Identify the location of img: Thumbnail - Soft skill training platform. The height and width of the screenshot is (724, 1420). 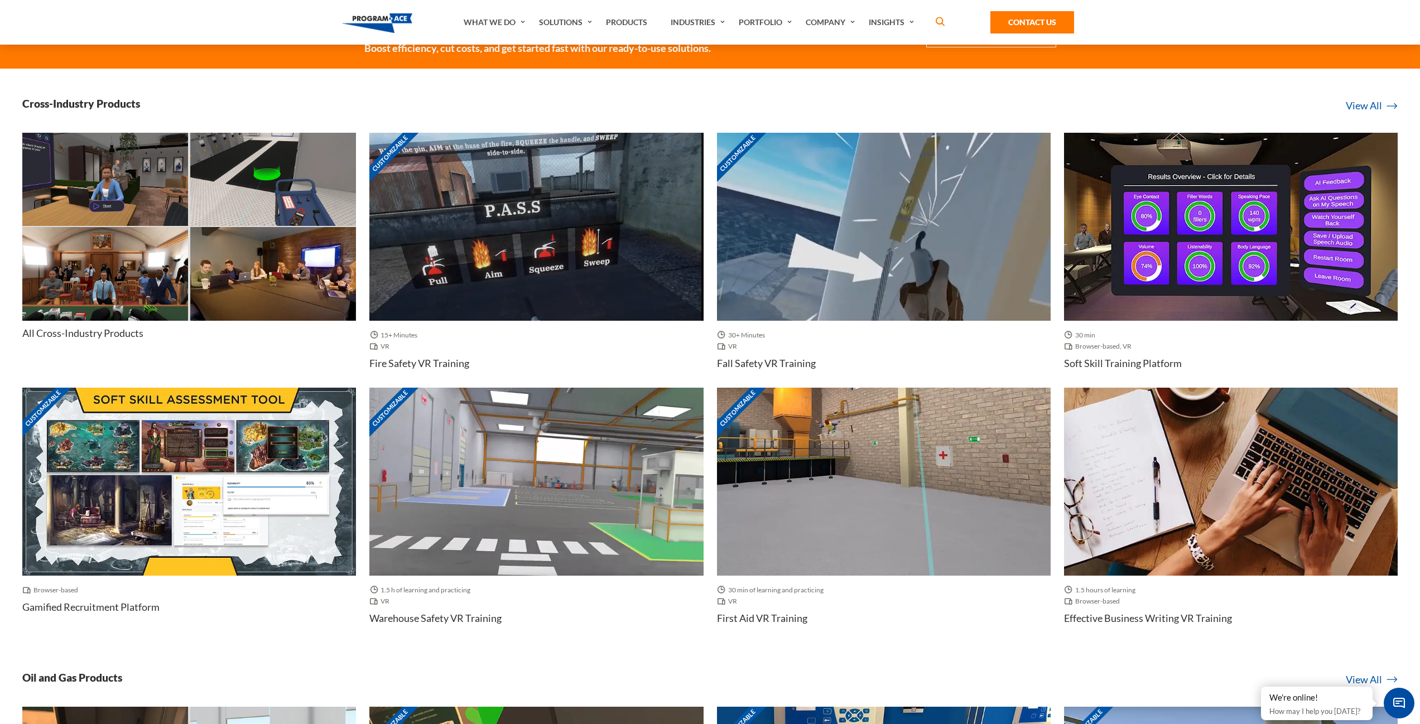
(1231, 227).